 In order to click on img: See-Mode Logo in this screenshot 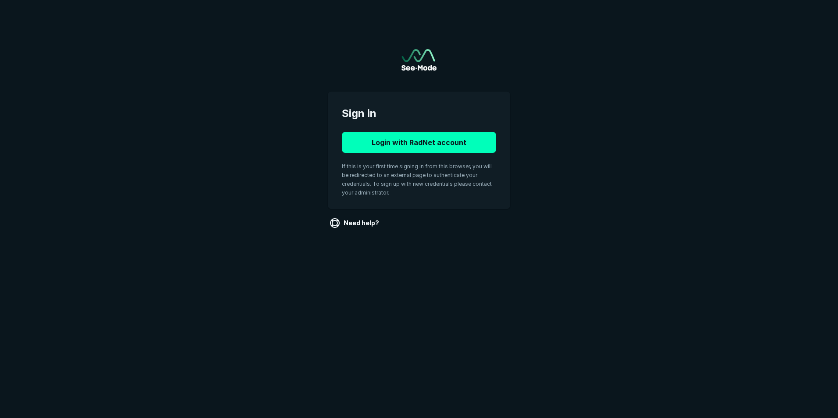, I will do `click(419, 60)`.